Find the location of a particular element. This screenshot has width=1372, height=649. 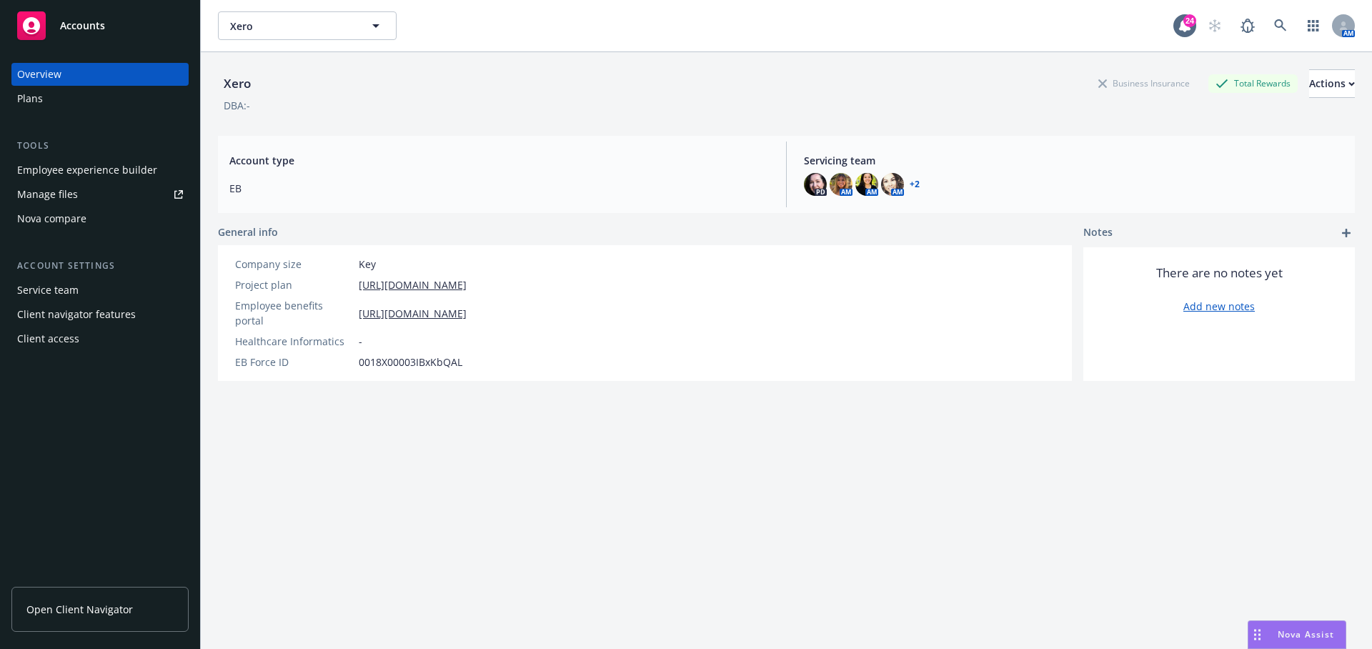

a: Overview is located at coordinates (100, 74).